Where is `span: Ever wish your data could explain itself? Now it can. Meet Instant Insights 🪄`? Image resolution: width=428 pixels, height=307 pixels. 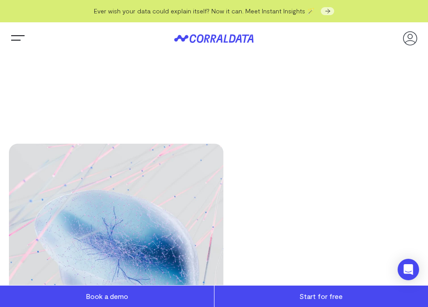 span: Ever wish your data could explain itself? Now it can. Meet Instant Insights 🪄 is located at coordinates (204, 11).